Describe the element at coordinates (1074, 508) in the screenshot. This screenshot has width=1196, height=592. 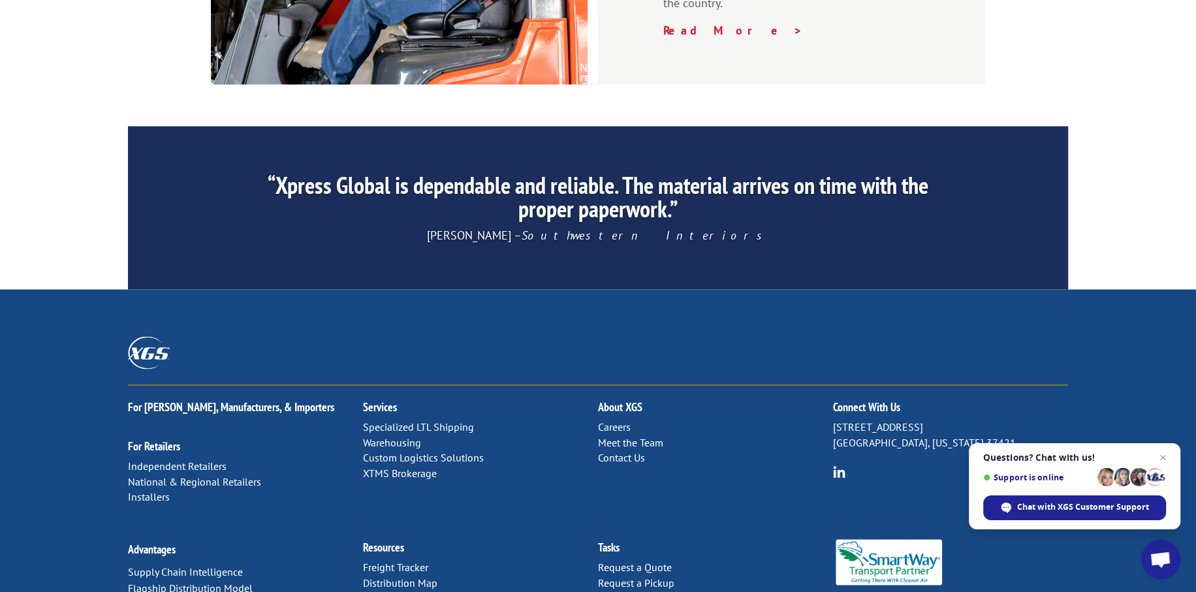
I see `div: Chat with XGS Customer Support` at that location.